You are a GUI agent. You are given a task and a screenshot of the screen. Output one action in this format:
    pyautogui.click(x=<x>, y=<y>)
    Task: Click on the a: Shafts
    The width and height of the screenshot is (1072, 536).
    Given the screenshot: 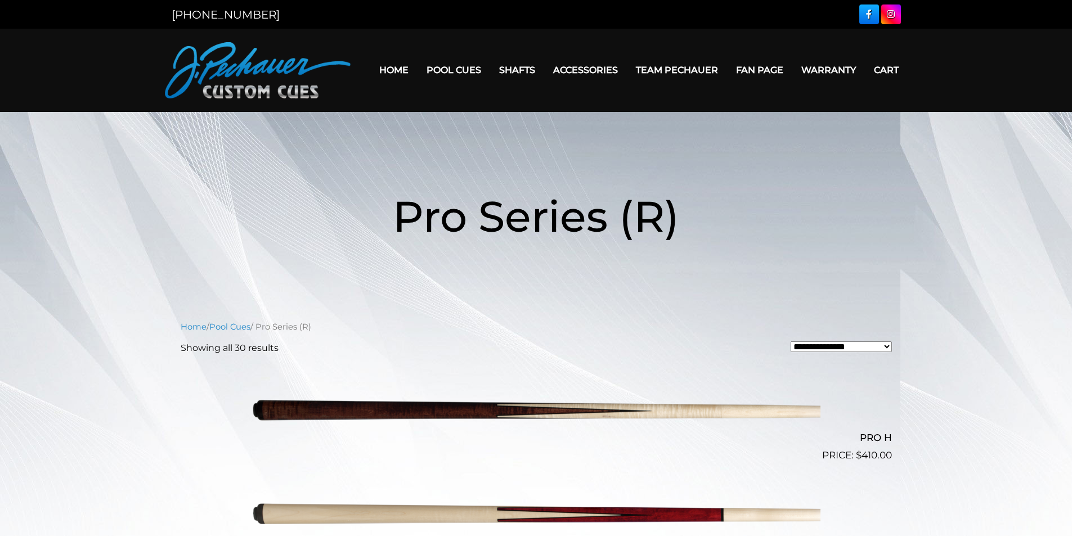 What is the action you would take?
    pyautogui.click(x=517, y=70)
    